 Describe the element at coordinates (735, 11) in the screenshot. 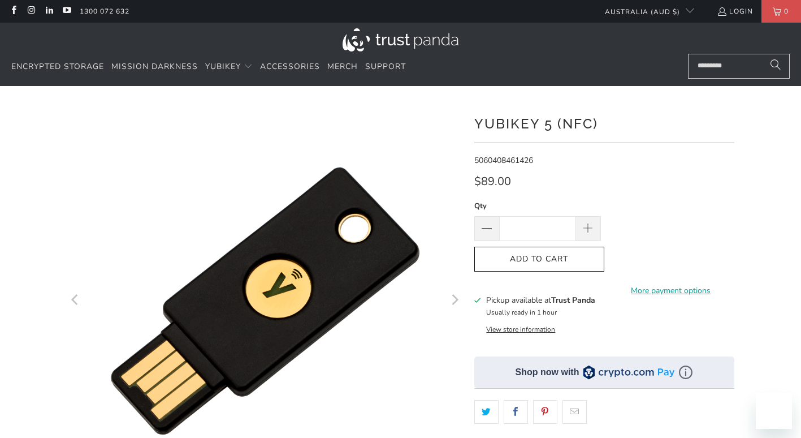

I see `a: Login` at that location.